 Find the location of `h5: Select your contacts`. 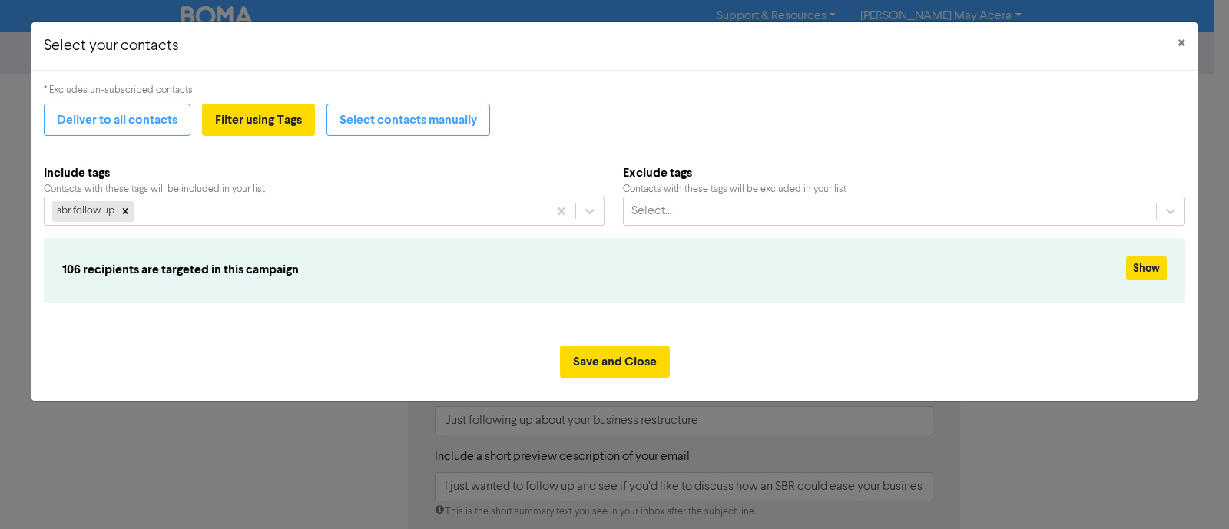

h5: Select your contacts is located at coordinates (111, 46).